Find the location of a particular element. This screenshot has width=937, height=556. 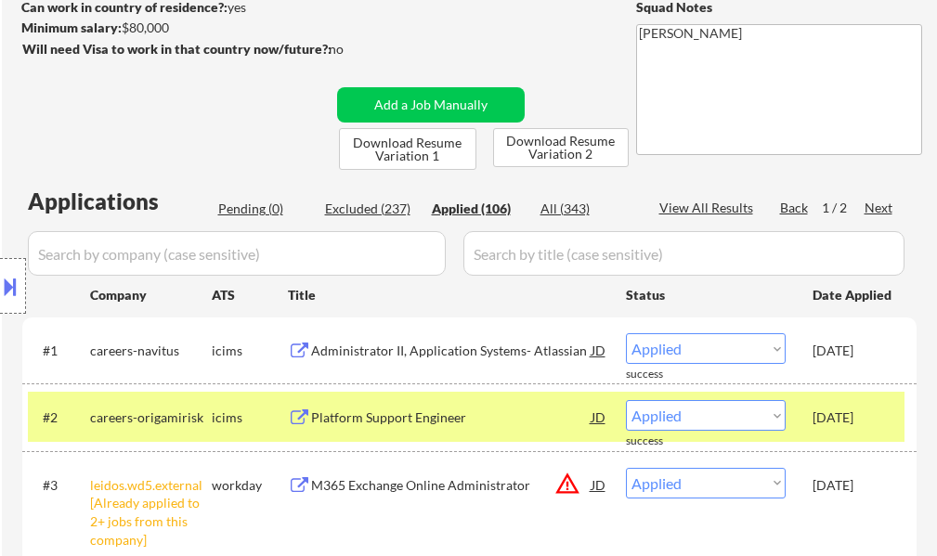

div: #3 is located at coordinates (58, 486).